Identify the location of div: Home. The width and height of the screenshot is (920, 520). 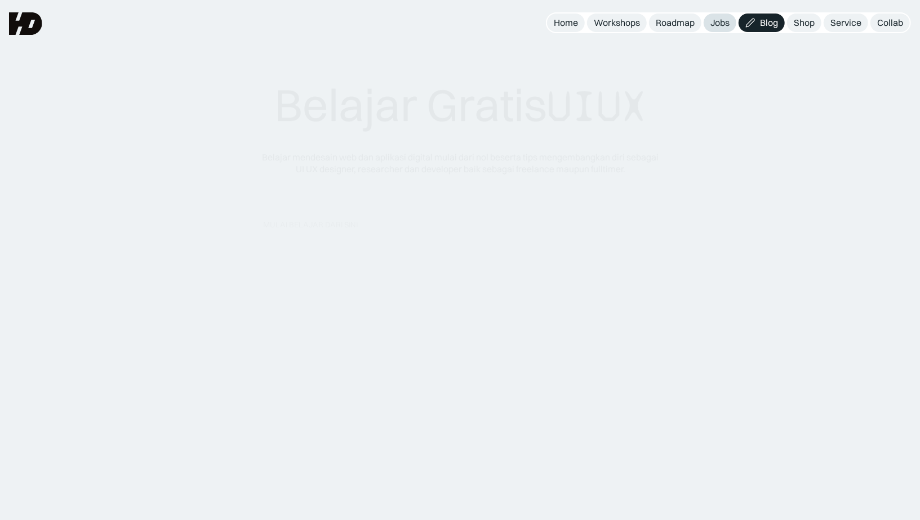
(565, 23).